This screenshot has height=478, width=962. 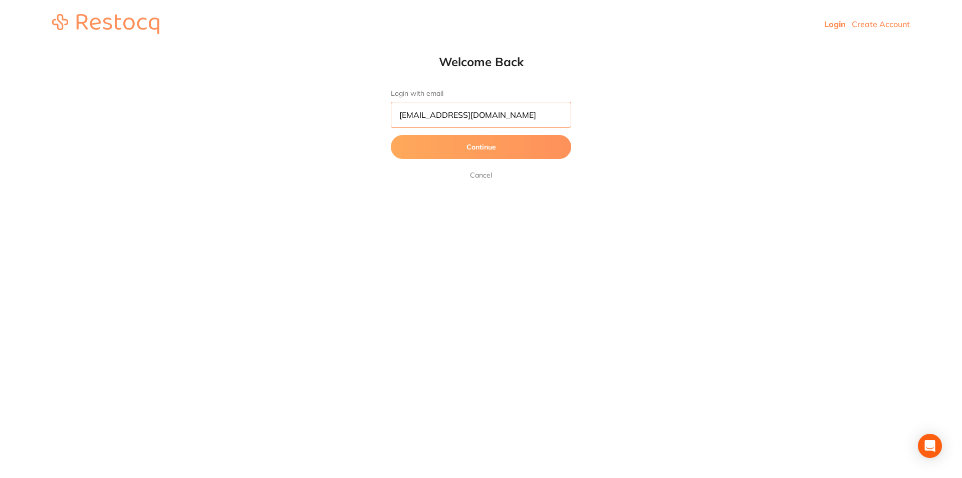 I want to click on h1: Welcome Back, so click(x=481, y=62).